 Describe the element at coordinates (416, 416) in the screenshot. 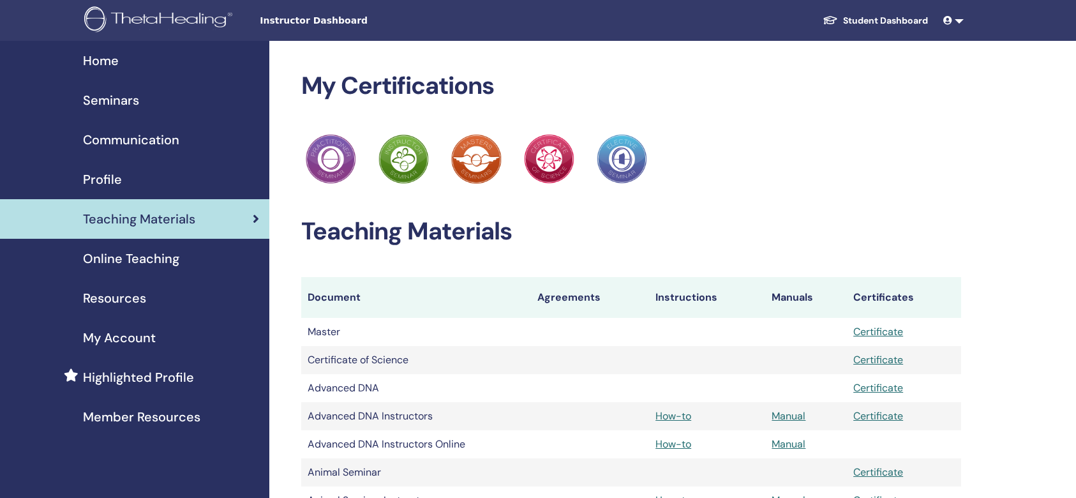

I see `td: Advanced DNA Instructors` at that location.